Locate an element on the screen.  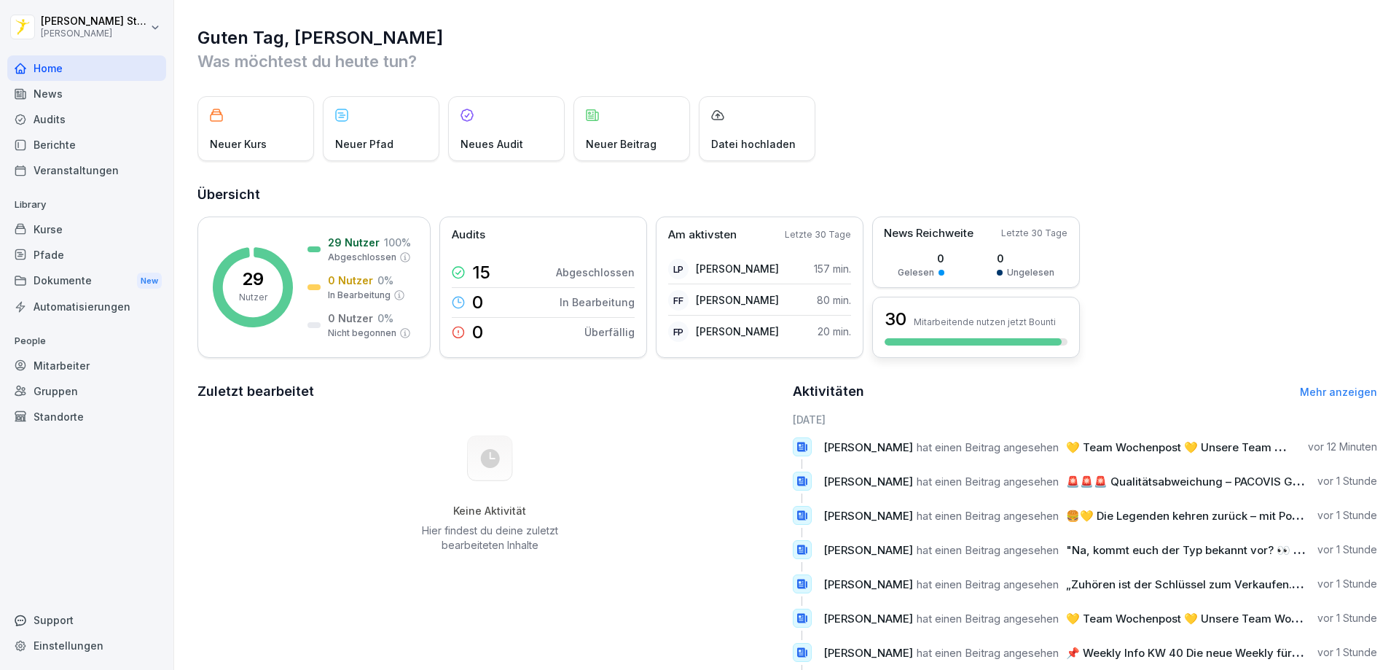
div: Standorte is located at coordinates (87, 416).